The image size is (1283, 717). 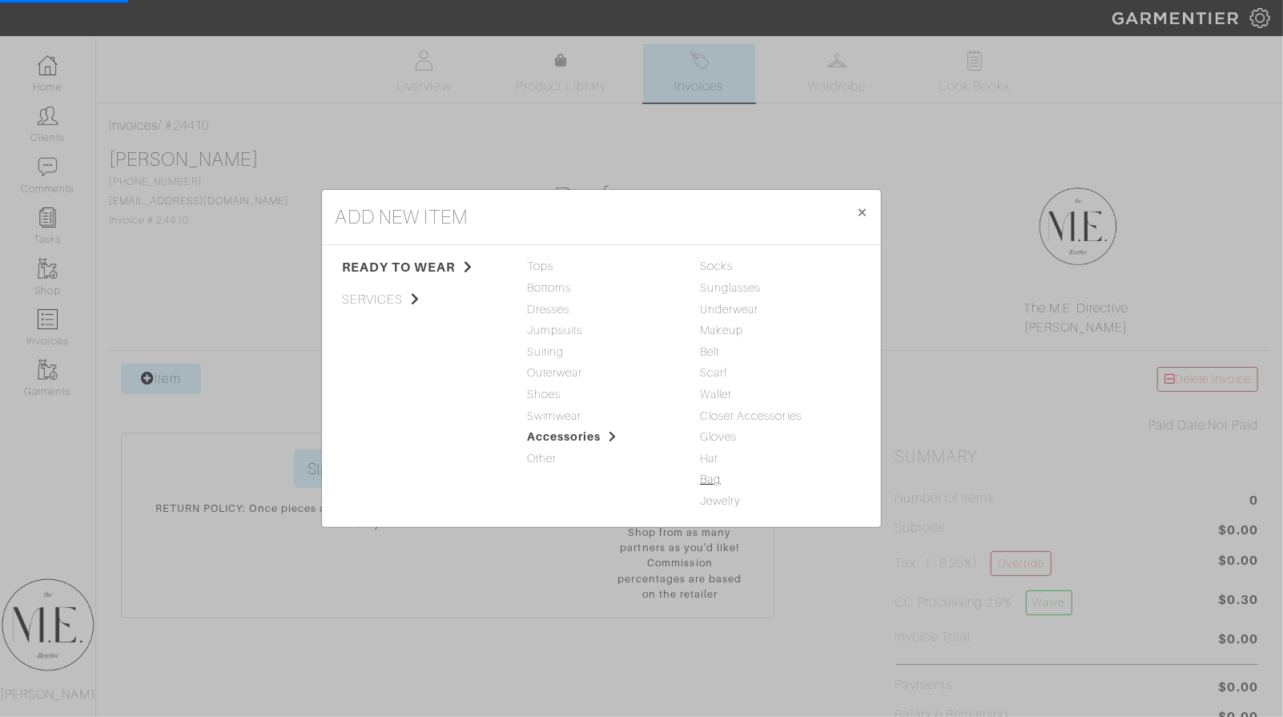 I want to click on span: Swimwear, so click(x=601, y=416).